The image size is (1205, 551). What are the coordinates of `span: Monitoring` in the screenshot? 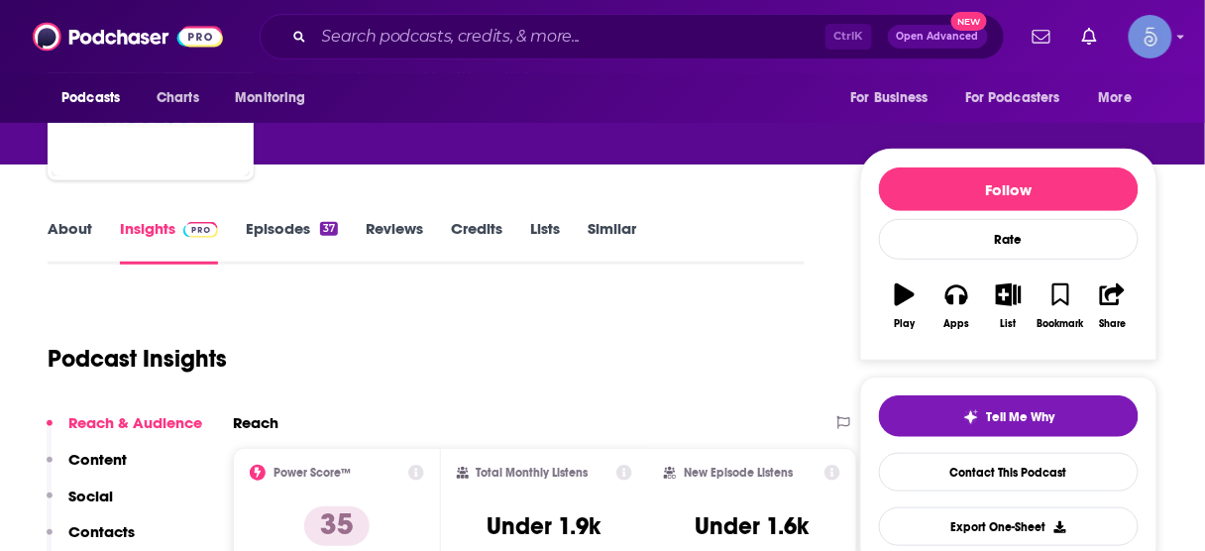 It's located at (270, 98).